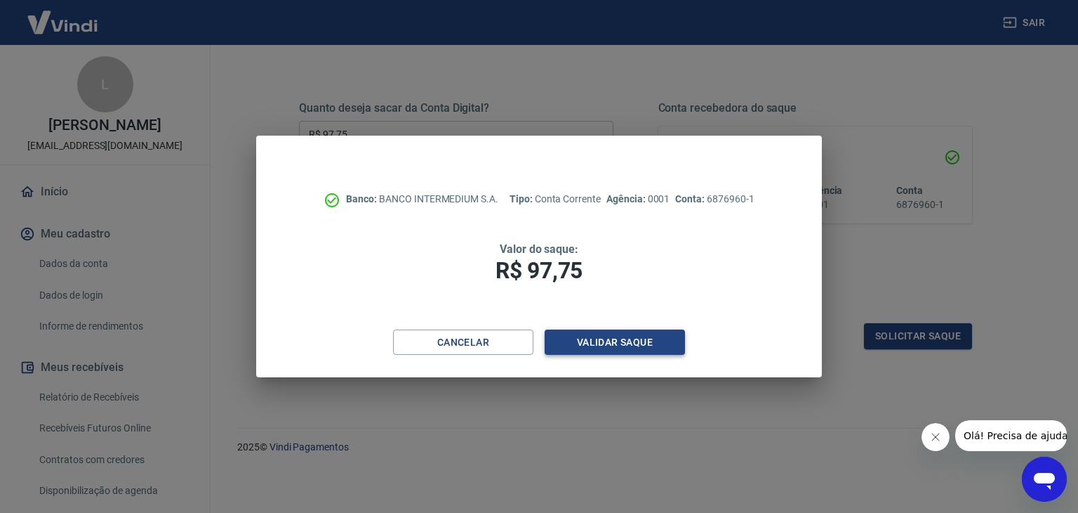 This screenshot has width=1078, height=513. Describe the element at coordinates (615, 342) in the screenshot. I see `button: Validar saque` at that location.